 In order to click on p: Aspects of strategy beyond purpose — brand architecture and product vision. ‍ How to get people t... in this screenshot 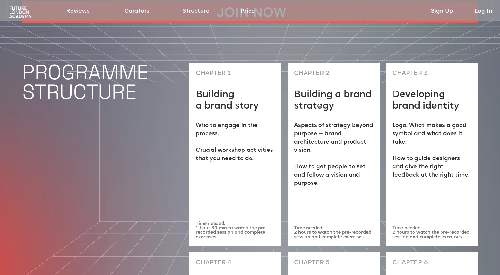, I will do `click(334, 155)`.